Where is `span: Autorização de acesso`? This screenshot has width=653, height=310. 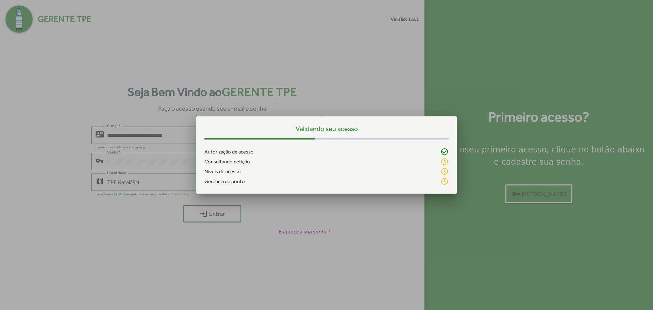
span: Autorização de acesso is located at coordinates (229, 152).